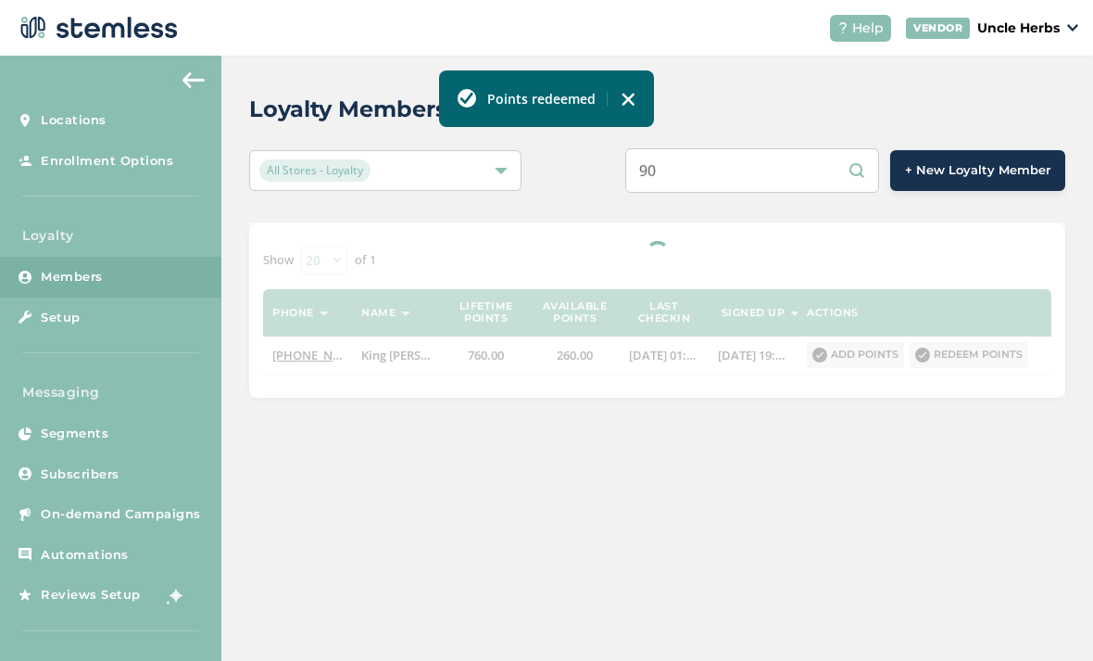 Image resolution: width=1093 pixels, height=661 pixels. What do you see at coordinates (868, 28) in the screenshot?
I see `span: Help` at bounding box center [868, 28].